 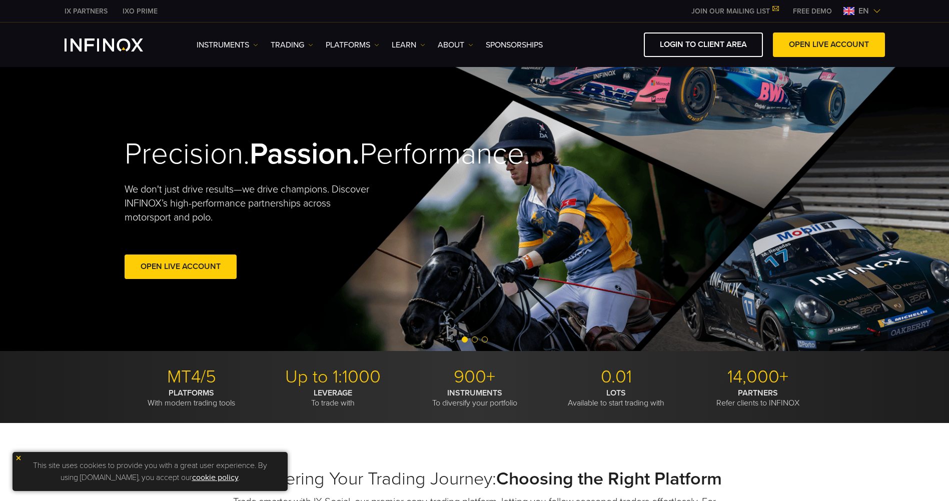 What do you see at coordinates (703, 45) in the screenshot?
I see `a: LOGIN TO CLIENT AREA` at bounding box center [703, 45].